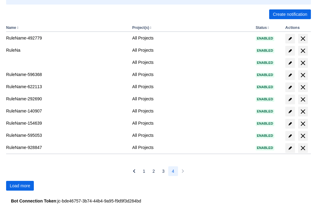 This screenshot has height=204, width=317. What do you see at coordinates (11, 28) in the screenshot?
I see `button: Name` at bounding box center [11, 28].